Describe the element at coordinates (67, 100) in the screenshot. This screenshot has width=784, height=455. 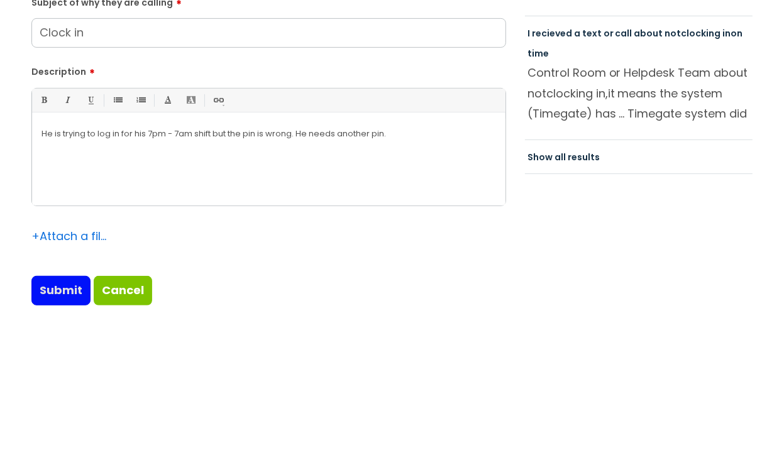
I see `a: Italic (Ctrl-I)` at that location.